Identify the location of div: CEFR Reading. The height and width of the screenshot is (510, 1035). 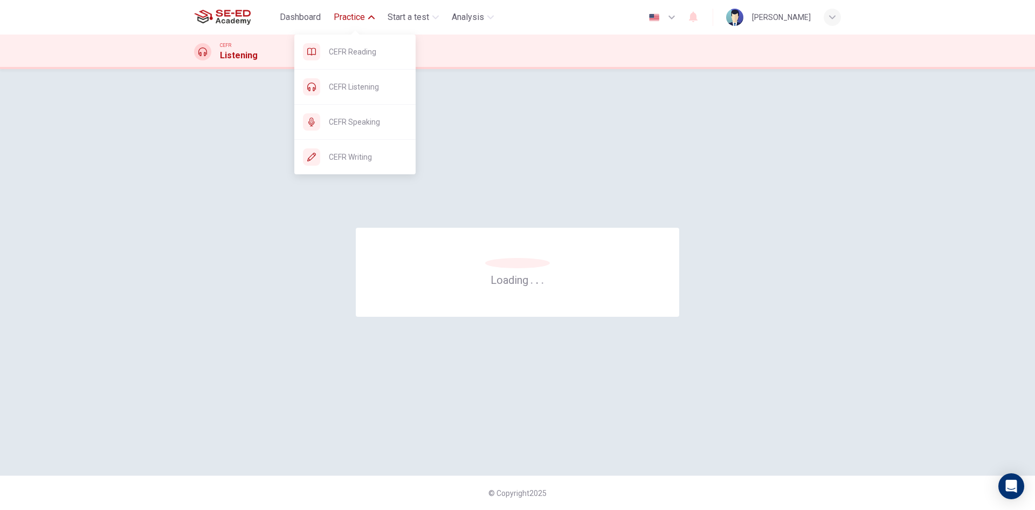
(355, 52).